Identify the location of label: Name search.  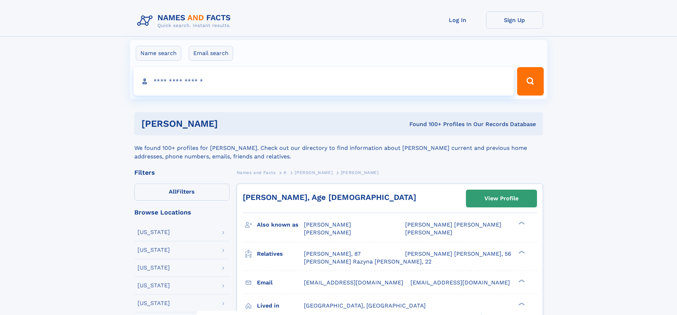
(158, 53).